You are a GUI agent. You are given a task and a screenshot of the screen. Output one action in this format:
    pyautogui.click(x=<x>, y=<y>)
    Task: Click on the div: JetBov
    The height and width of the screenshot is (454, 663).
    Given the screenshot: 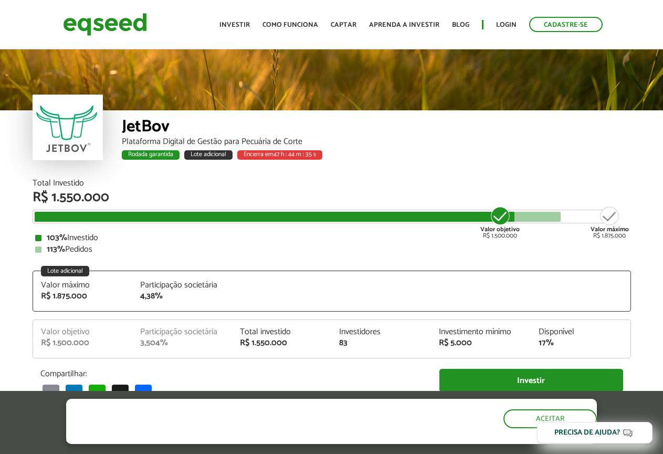 What is the action you would take?
    pyautogui.click(x=376, y=128)
    